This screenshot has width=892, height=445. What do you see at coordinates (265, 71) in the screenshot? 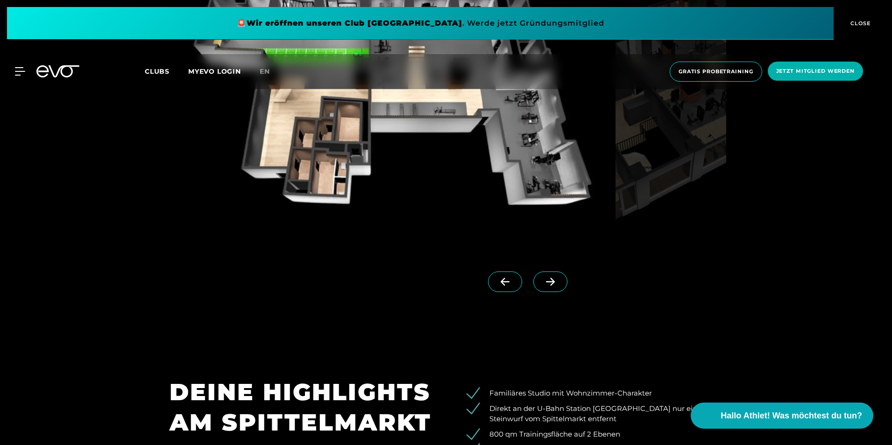
I see `span: en` at bounding box center [265, 71].